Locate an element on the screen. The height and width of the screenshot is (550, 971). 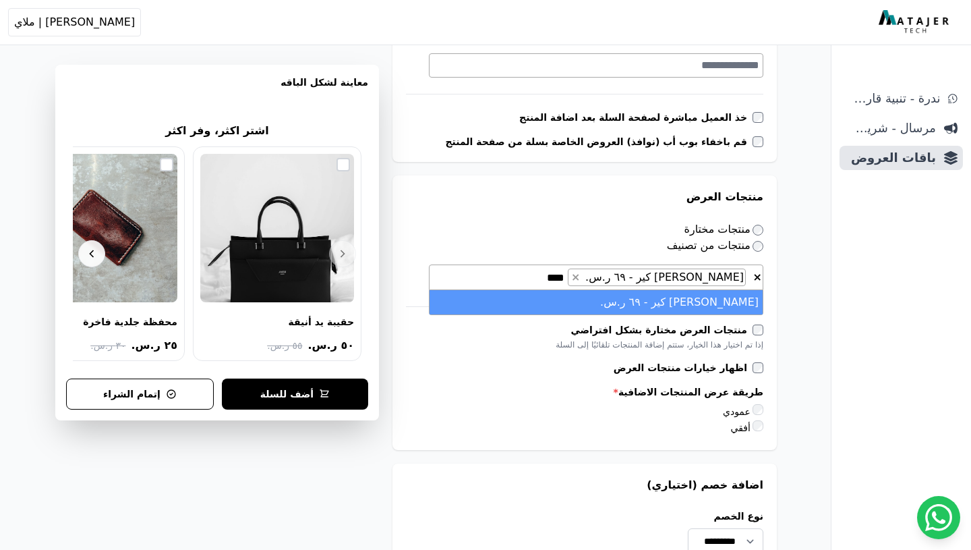
button: أضف للسلة is located at coordinates (295, 394).